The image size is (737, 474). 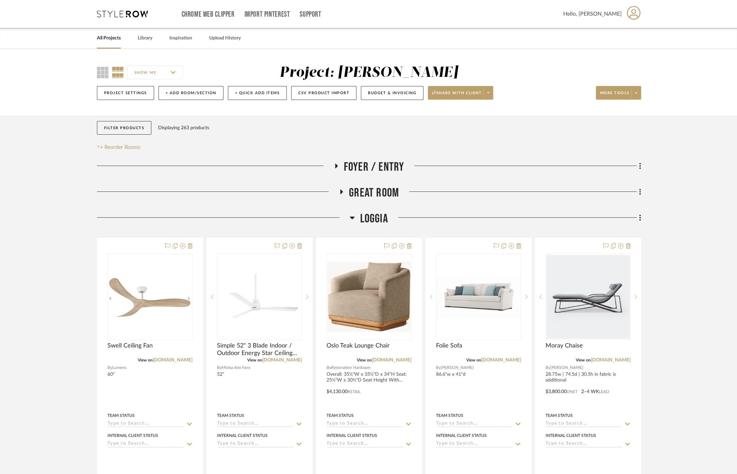 What do you see at coordinates (374, 167) in the screenshot?
I see `span: Foyer / Entry` at bounding box center [374, 167].